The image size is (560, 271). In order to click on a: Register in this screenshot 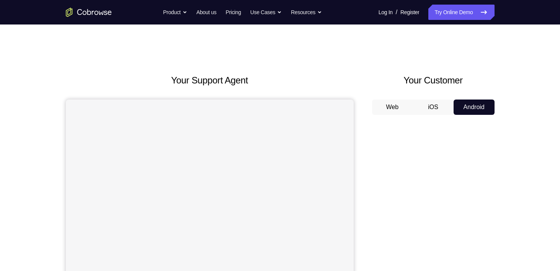, I will do `click(410, 12)`.